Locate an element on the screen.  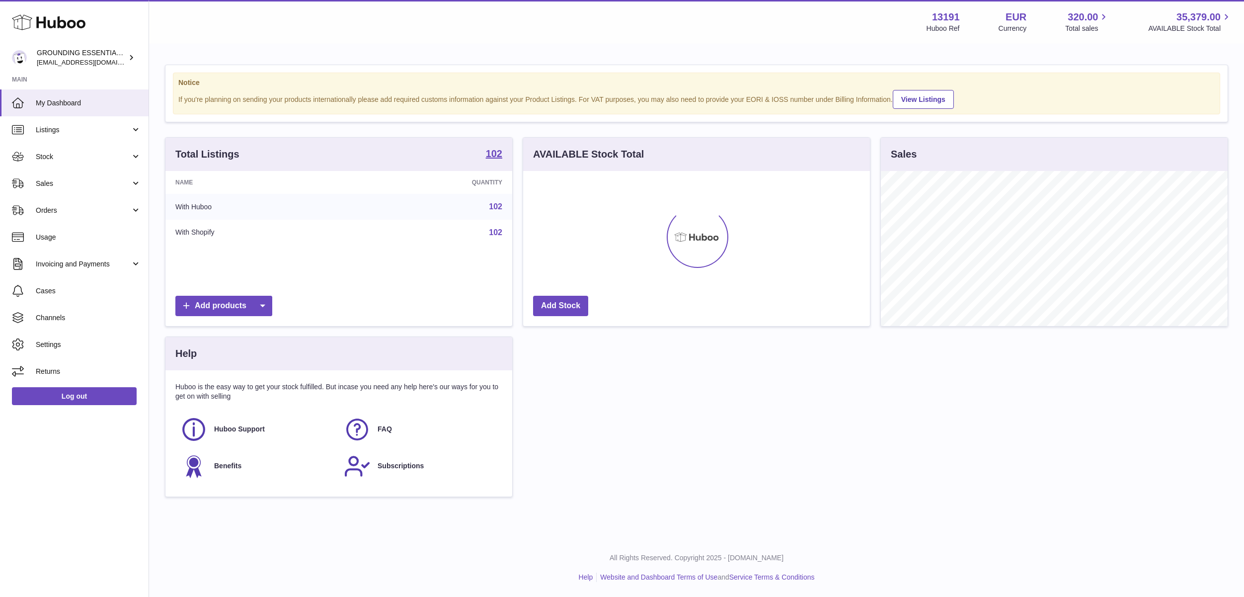
a: 320.00 Total sales is located at coordinates (1087, 22).